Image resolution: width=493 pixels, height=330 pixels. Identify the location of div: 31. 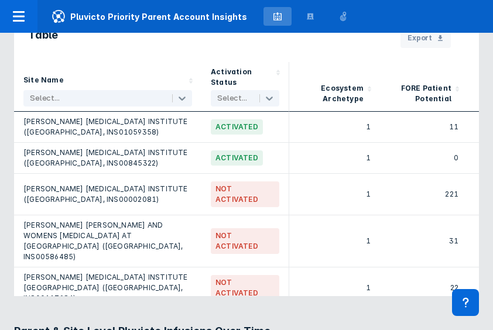
(424, 241).